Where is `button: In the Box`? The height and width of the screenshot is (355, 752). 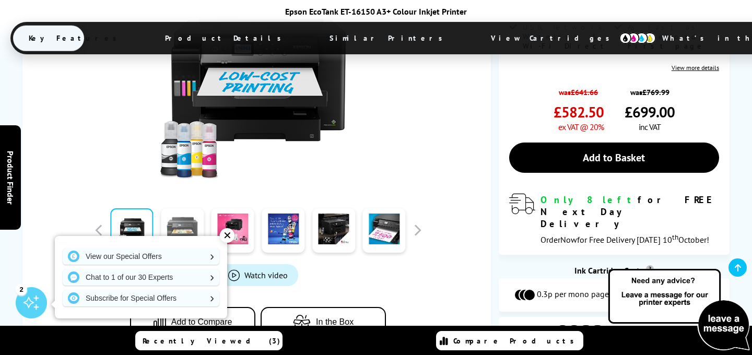
button: In the Box is located at coordinates (323, 322).